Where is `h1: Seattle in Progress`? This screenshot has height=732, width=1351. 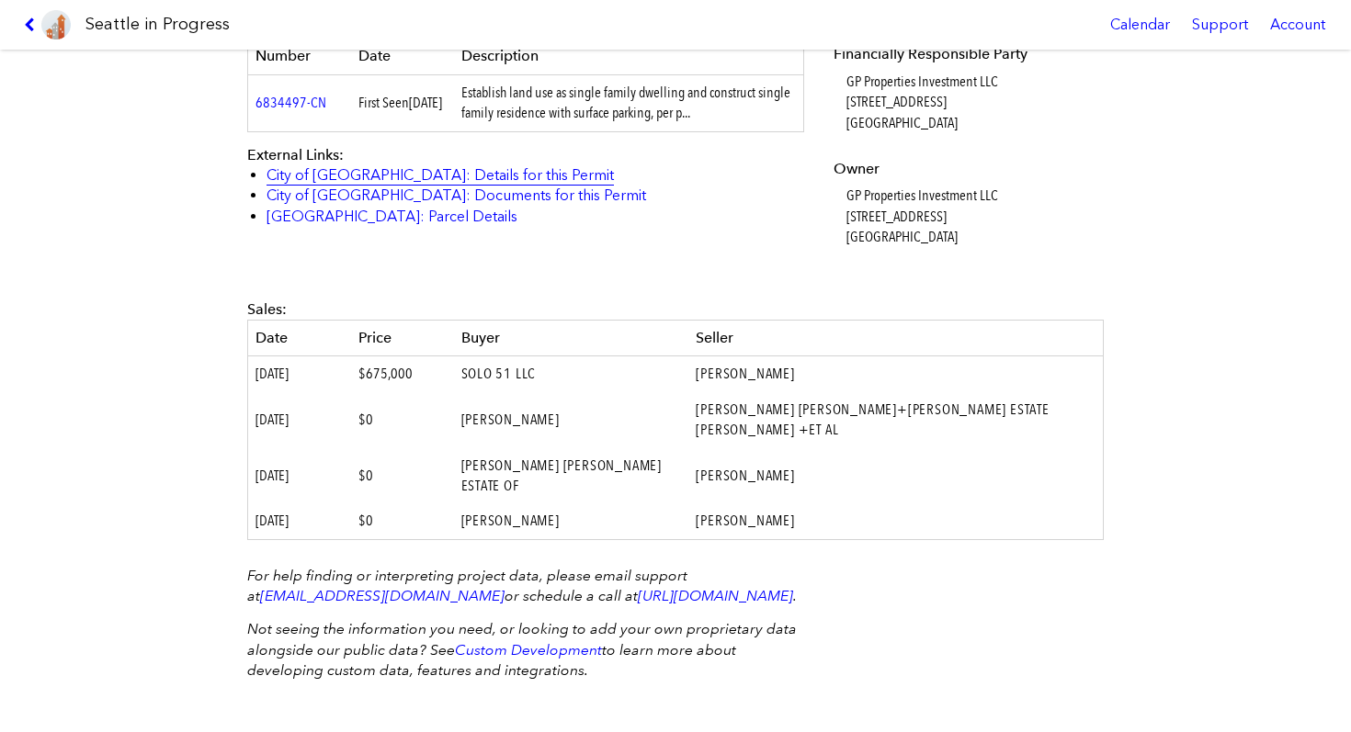
h1: Seattle in Progress is located at coordinates (157, 24).